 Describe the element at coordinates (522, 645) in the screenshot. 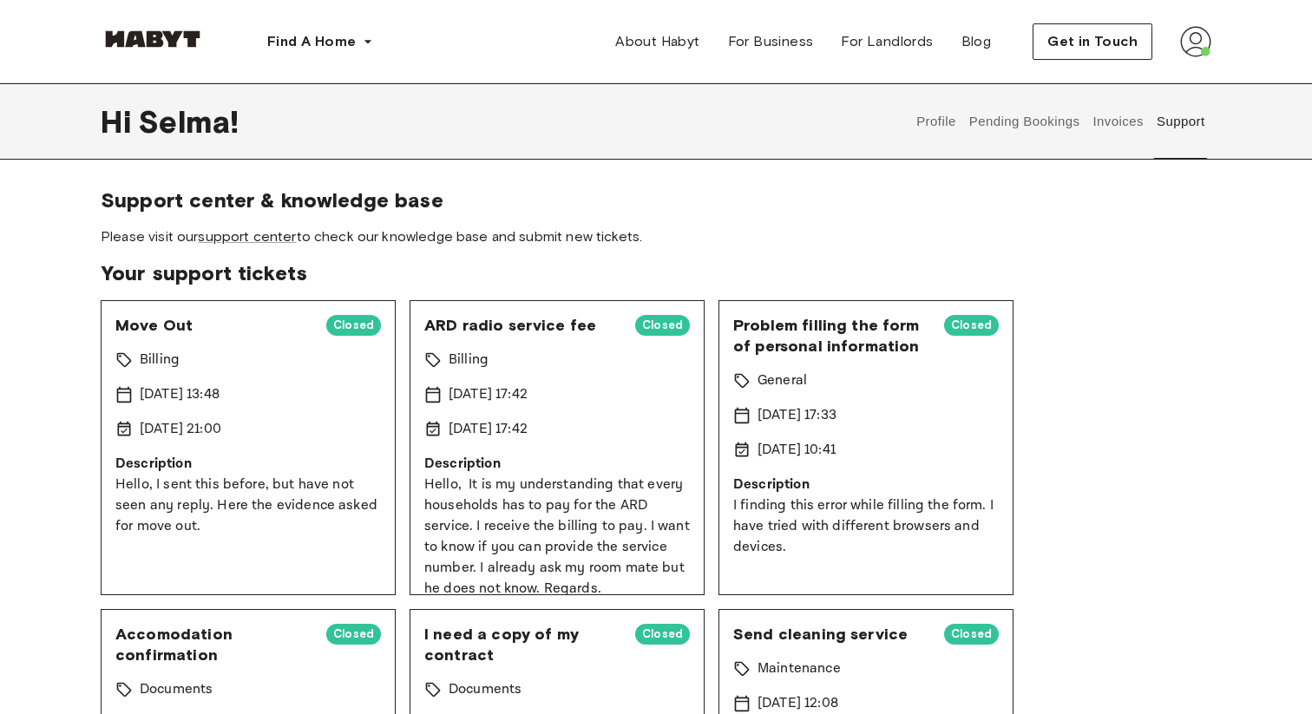

I see `span: I need a copy of my contract` at that location.